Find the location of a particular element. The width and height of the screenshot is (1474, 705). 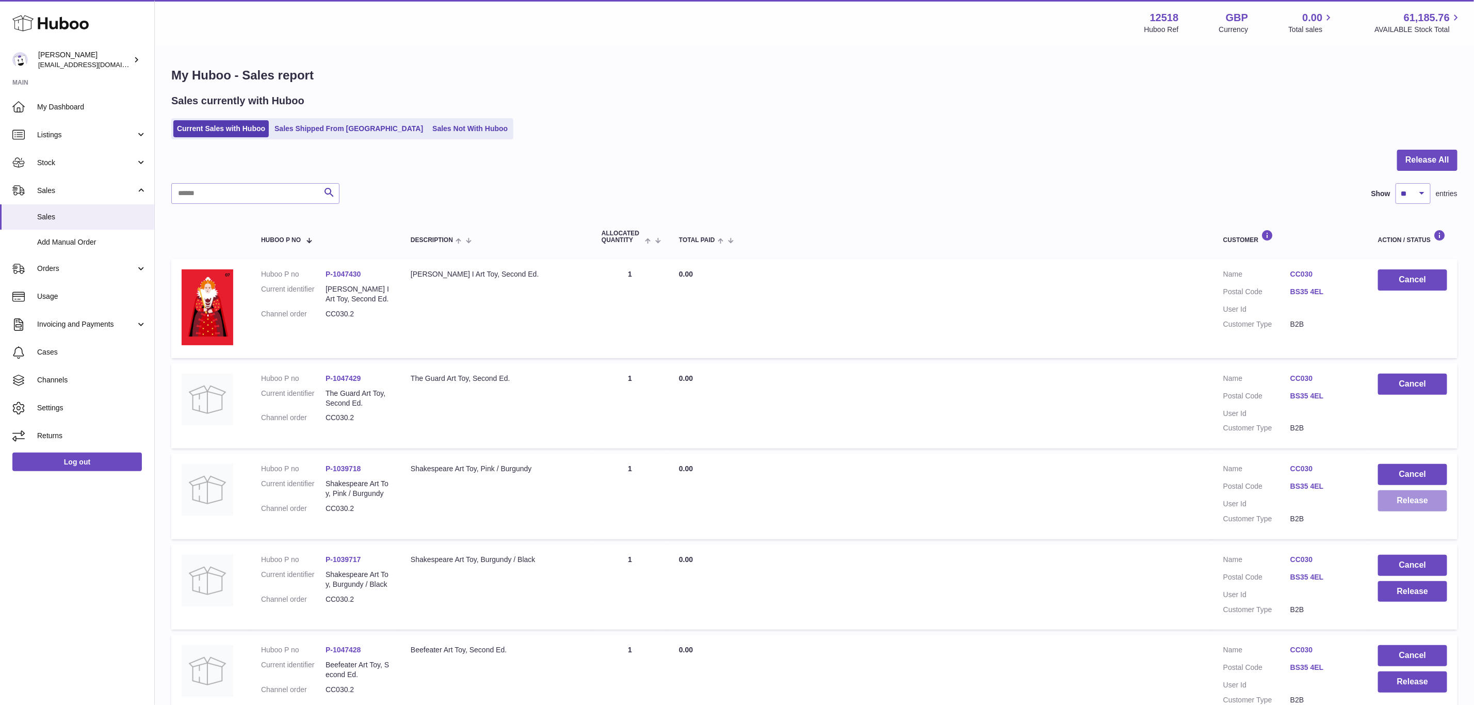

a: 0.00 Total sales is located at coordinates (1311, 23).